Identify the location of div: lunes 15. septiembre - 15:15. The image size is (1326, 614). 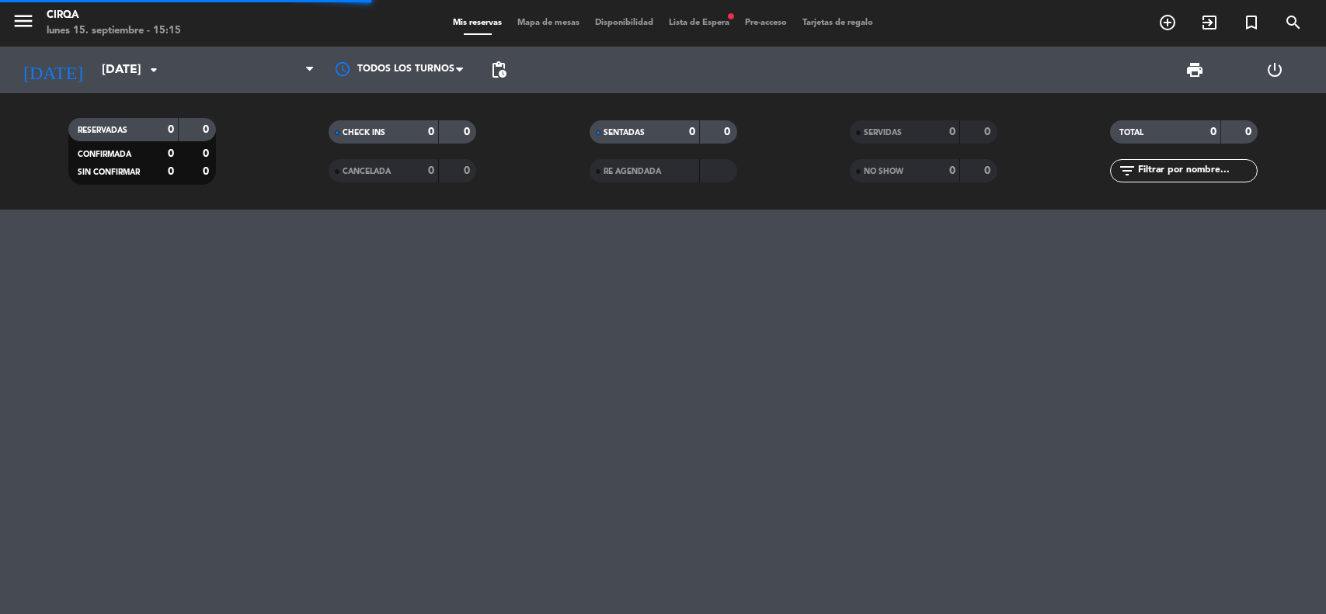
(113, 31).